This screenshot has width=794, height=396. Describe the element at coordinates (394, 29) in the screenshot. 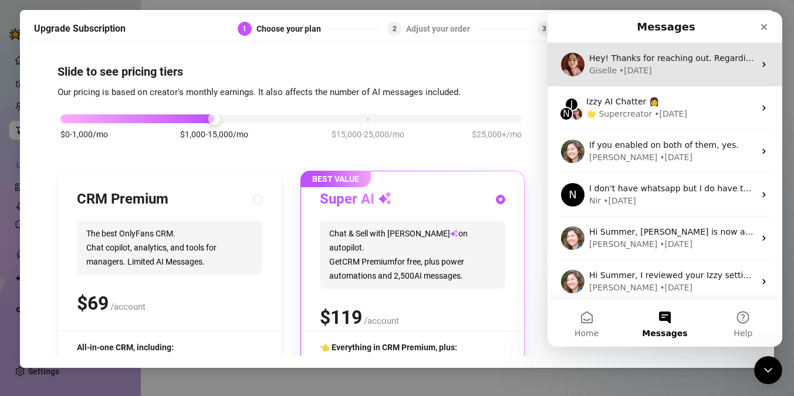

I see `span: 2` at that location.